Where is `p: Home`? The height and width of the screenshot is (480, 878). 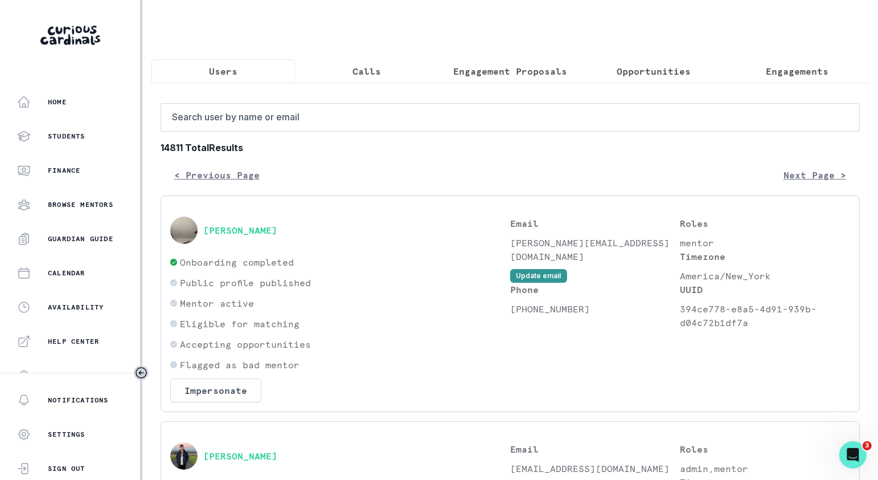 p: Home is located at coordinates (57, 102).